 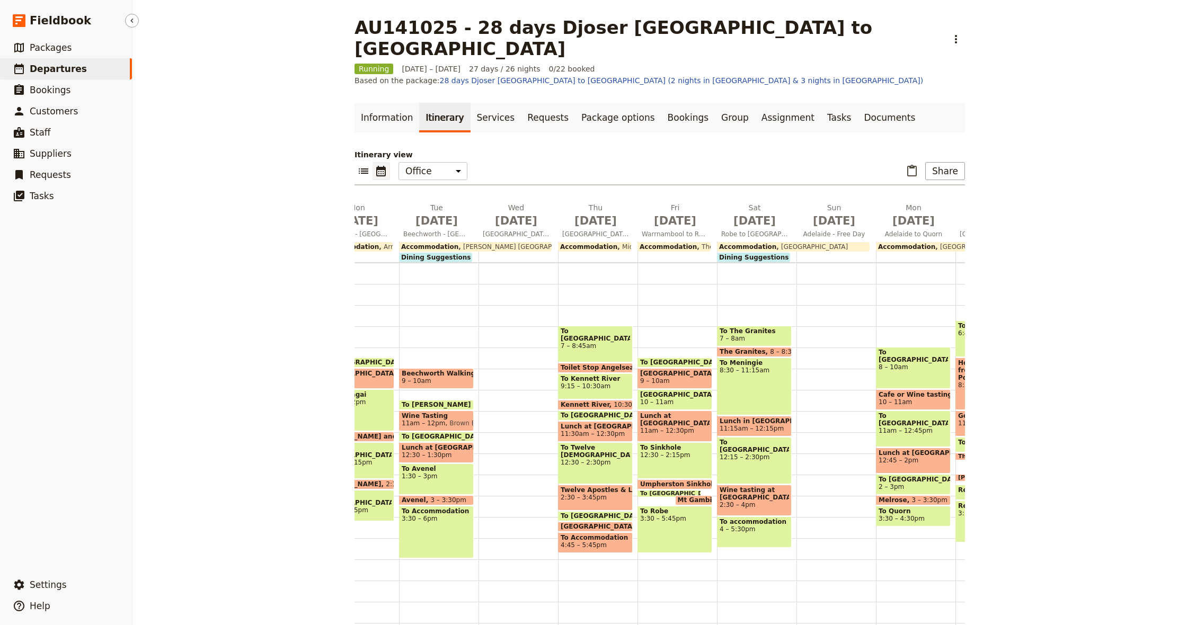 I want to click on div: Get Takeaway lunch11am – 12:15pm, so click(x=992, y=423).